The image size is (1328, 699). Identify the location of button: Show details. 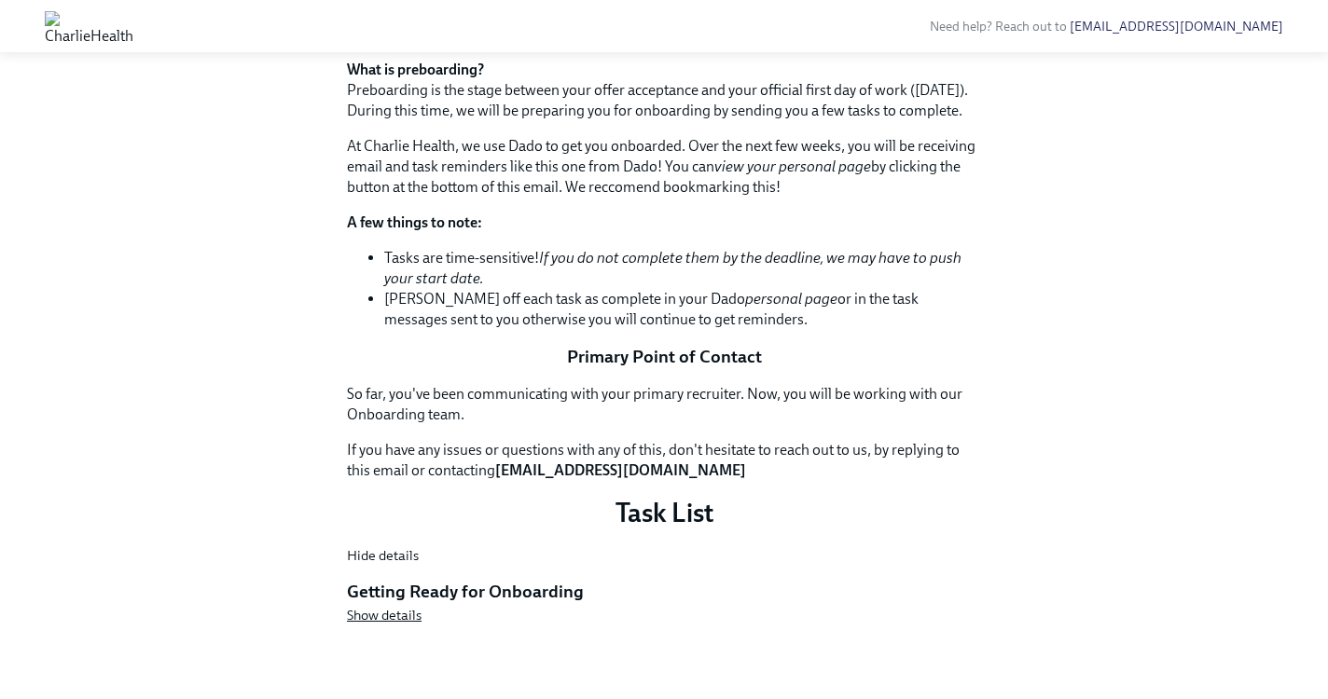
(384, 615).